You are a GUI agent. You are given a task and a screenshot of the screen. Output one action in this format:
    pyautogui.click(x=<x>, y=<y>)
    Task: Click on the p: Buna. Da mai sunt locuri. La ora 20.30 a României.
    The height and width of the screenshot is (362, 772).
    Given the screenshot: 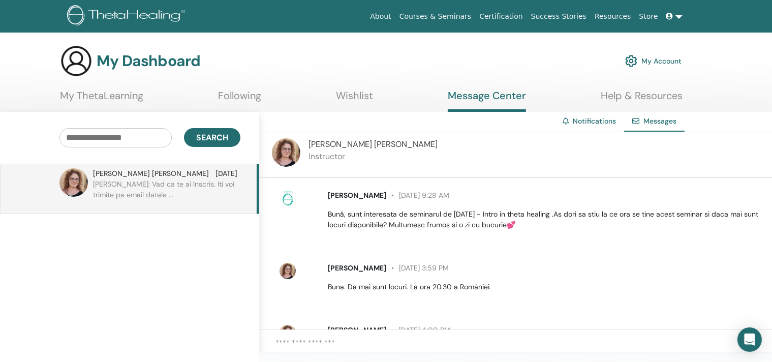 What is the action you would take?
    pyautogui.click(x=544, y=286)
    